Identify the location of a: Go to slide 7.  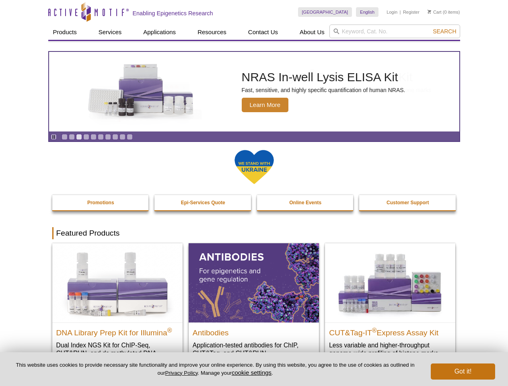
(108, 137).